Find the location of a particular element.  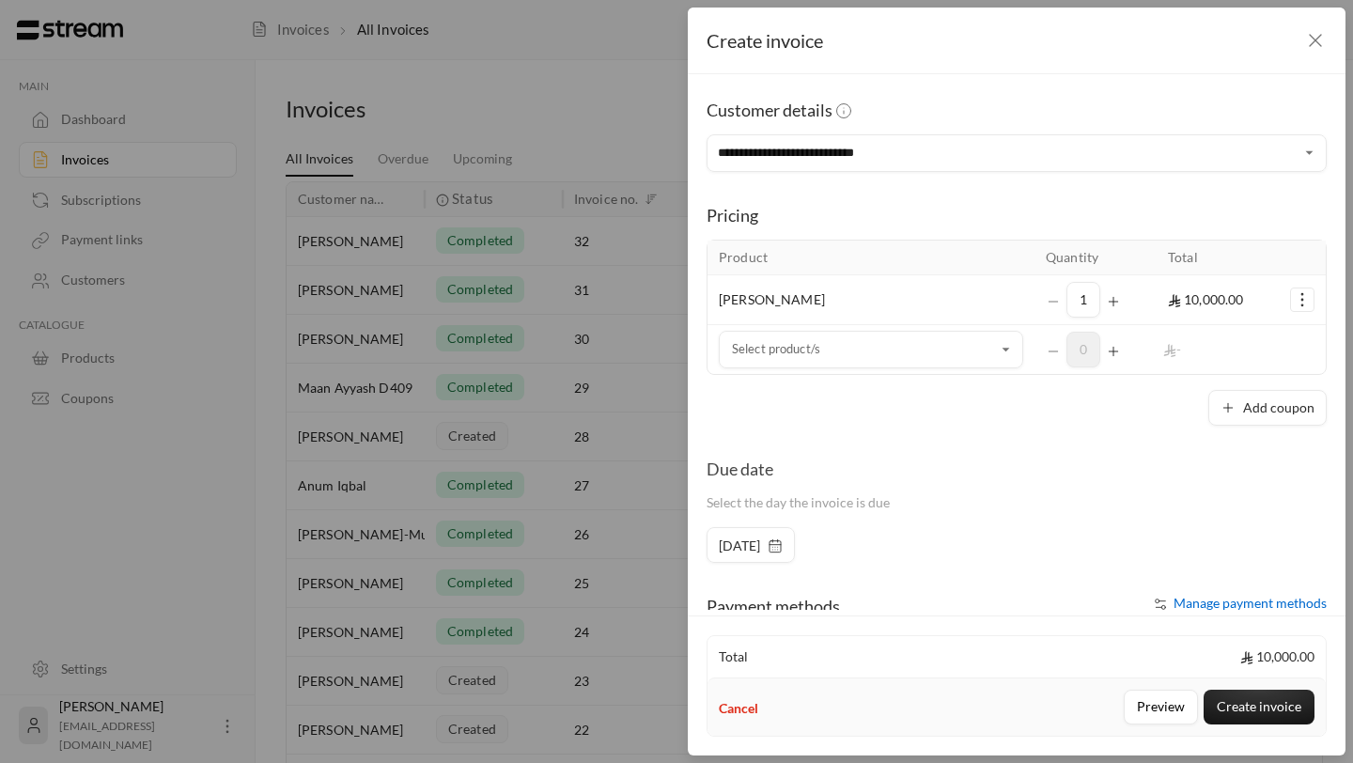

div: Pricing is located at coordinates (1017, 215).